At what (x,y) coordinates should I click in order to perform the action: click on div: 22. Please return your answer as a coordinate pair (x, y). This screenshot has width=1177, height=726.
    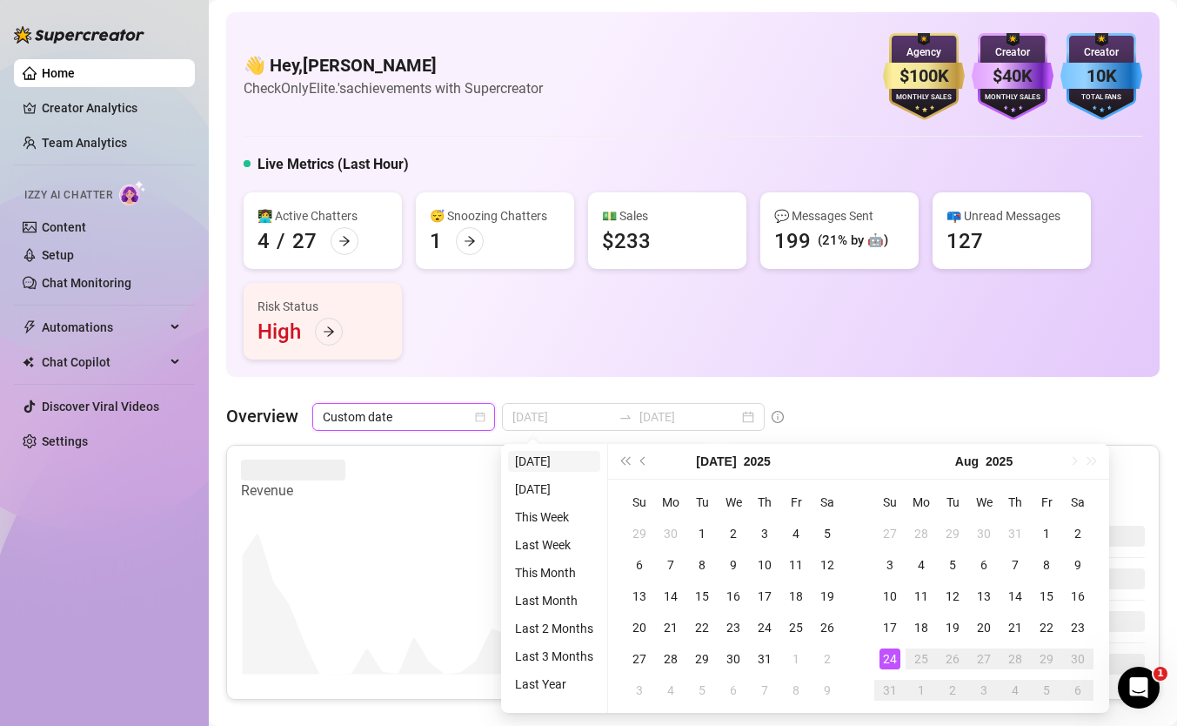
    Looking at the image, I should click on (702, 627).